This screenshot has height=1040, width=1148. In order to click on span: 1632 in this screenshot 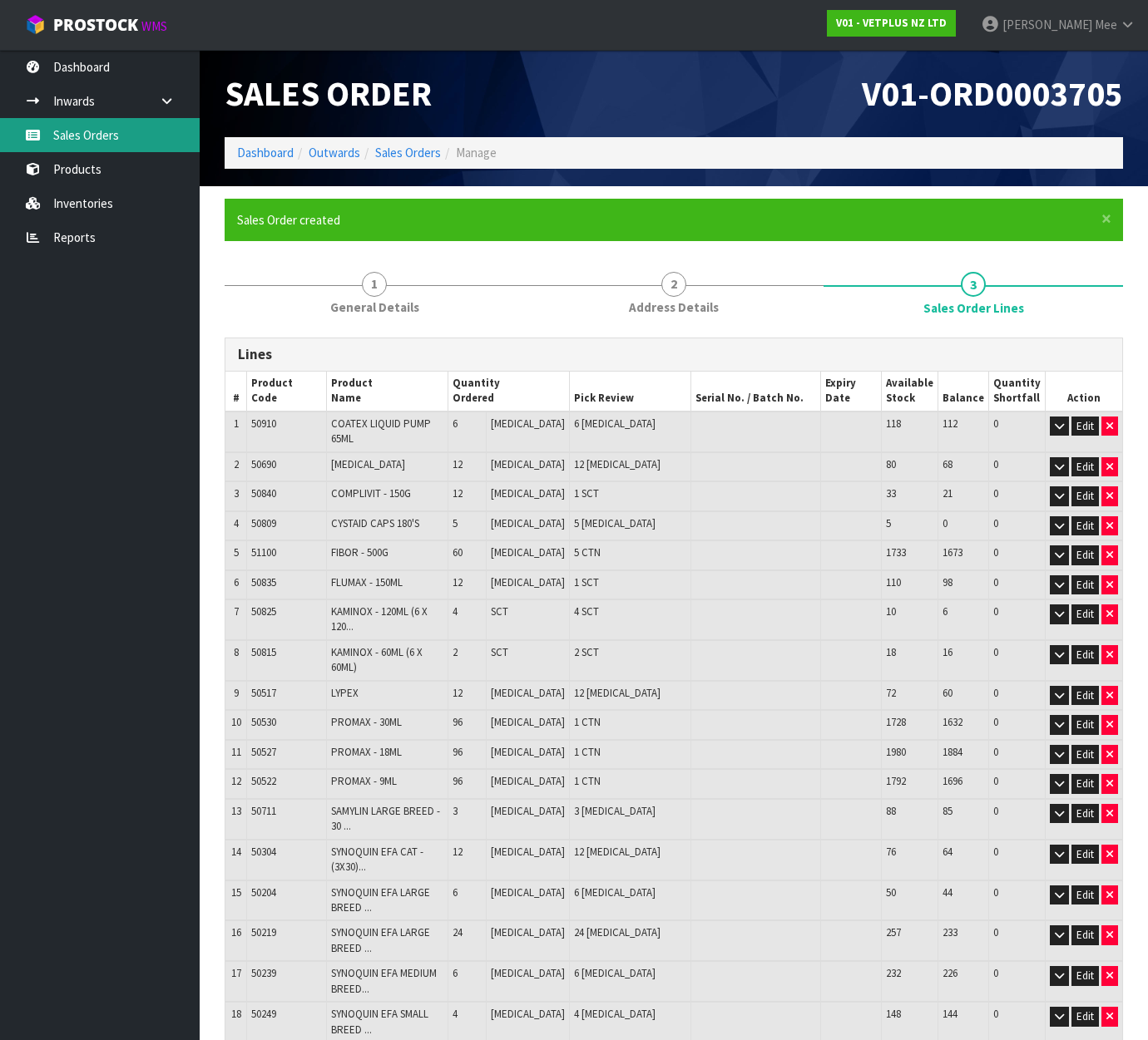, I will do `click(952, 722)`.